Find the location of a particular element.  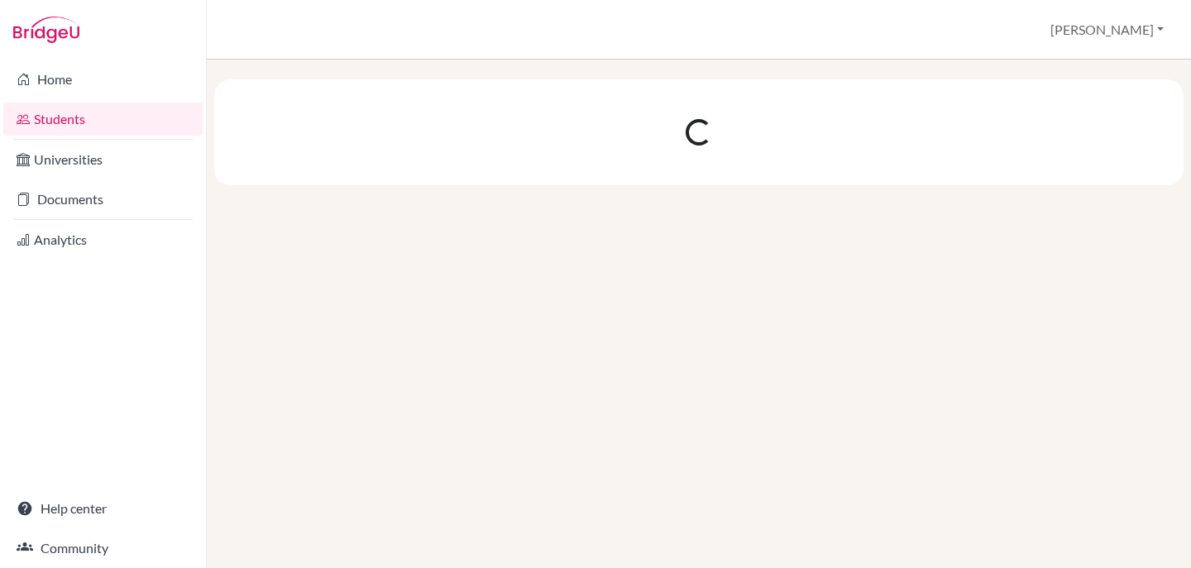

a: Students is located at coordinates (103, 119).